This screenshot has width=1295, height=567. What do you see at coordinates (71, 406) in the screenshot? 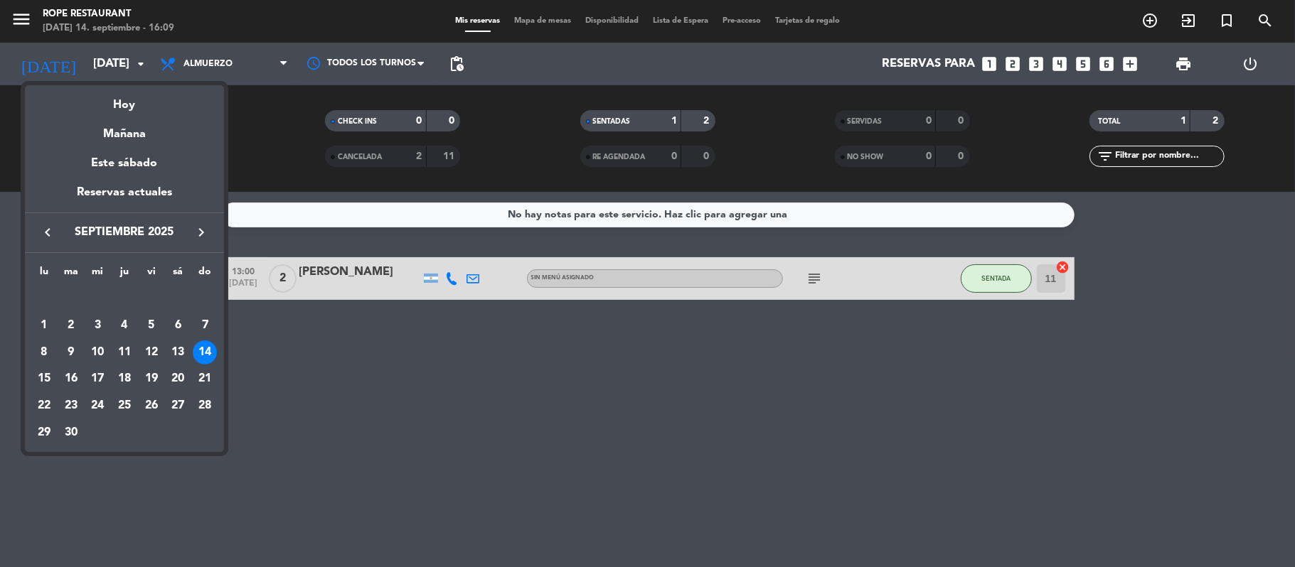
I see `td: 23 de septiembre de 2025` at bounding box center [71, 406].